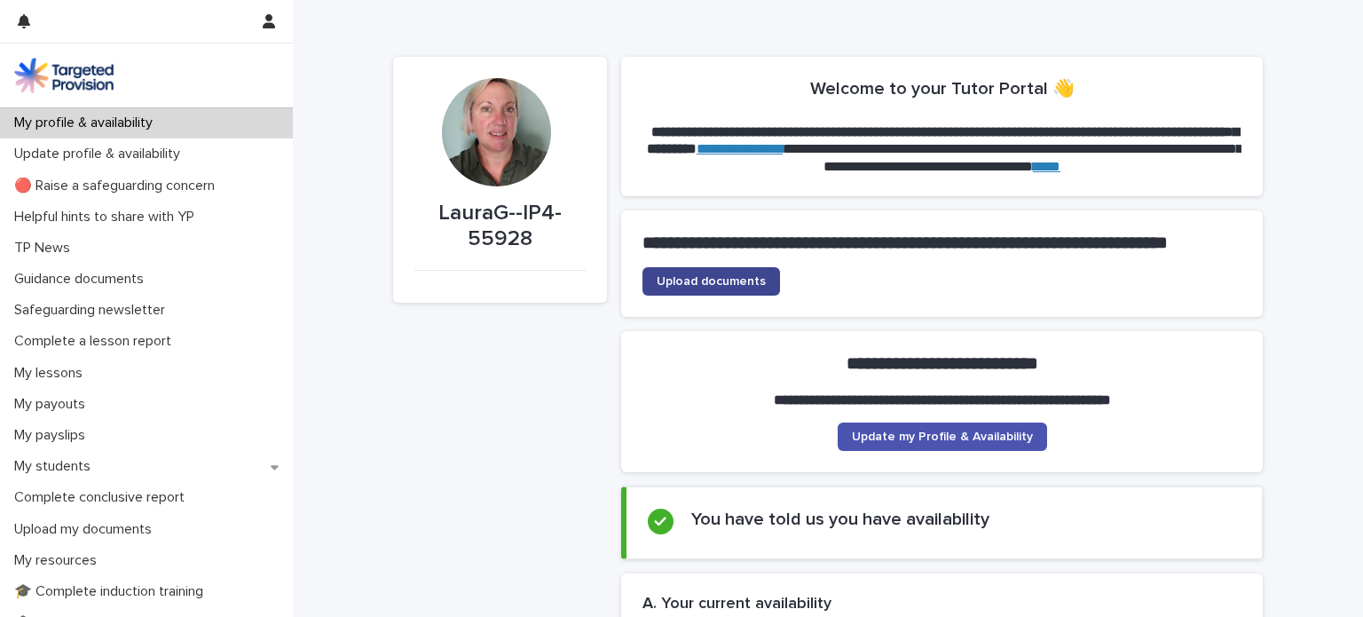 Image resolution: width=1363 pixels, height=617 pixels. What do you see at coordinates (45, 248) in the screenshot?
I see `p: TP News` at bounding box center [45, 248].